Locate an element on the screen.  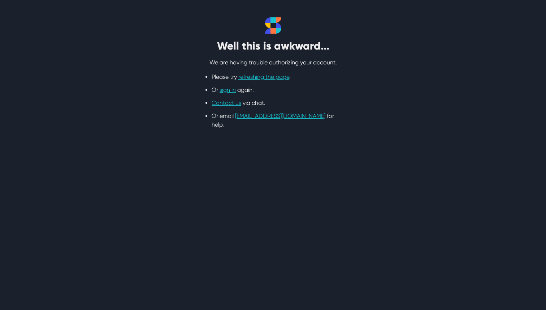
a: refreshing the page is located at coordinates (264, 77).